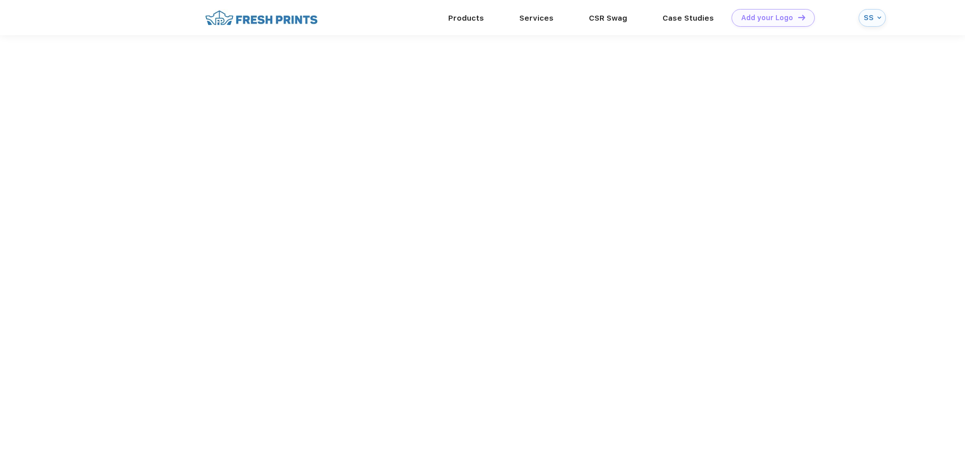 Image resolution: width=965 pixels, height=476 pixels. What do you see at coordinates (767, 18) in the screenshot?
I see `div: Add your Logo` at bounding box center [767, 18].